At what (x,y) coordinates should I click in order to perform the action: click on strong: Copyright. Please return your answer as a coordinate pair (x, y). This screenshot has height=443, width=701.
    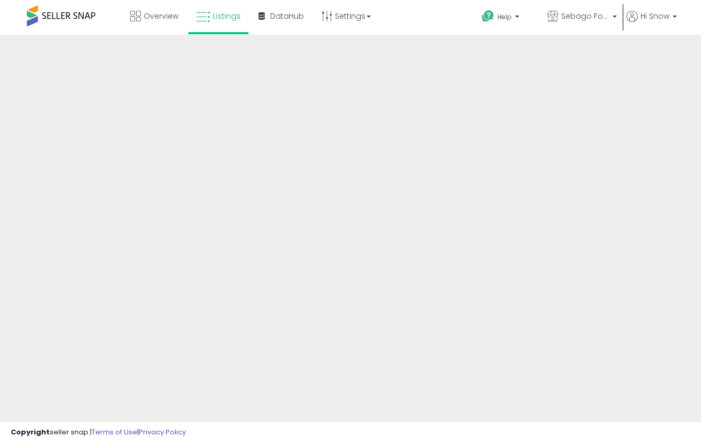
    Looking at the image, I should click on (30, 432).